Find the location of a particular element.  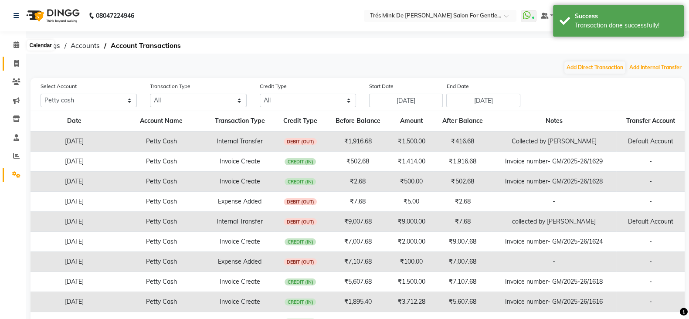

th: Transaction Type is located at coordinates (240, 121).